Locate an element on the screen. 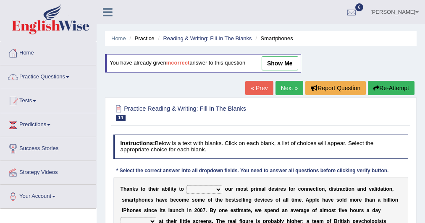 The image size is (425, 223). b: P is located at coordinates (125, 211).